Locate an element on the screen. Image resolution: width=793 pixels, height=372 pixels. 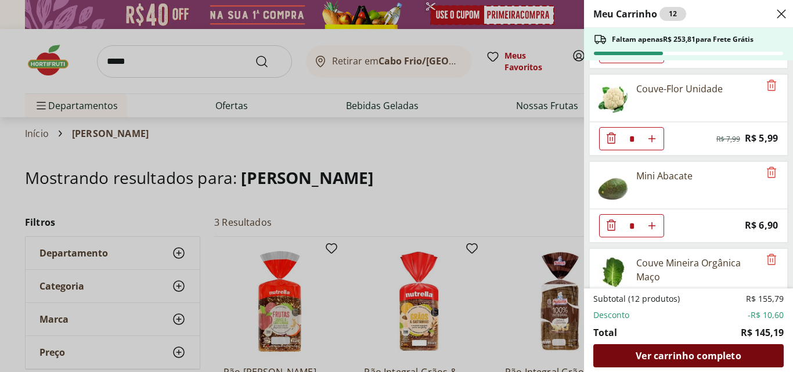
div: Couve-Flor Unidade is located at coordinates (679, 89).